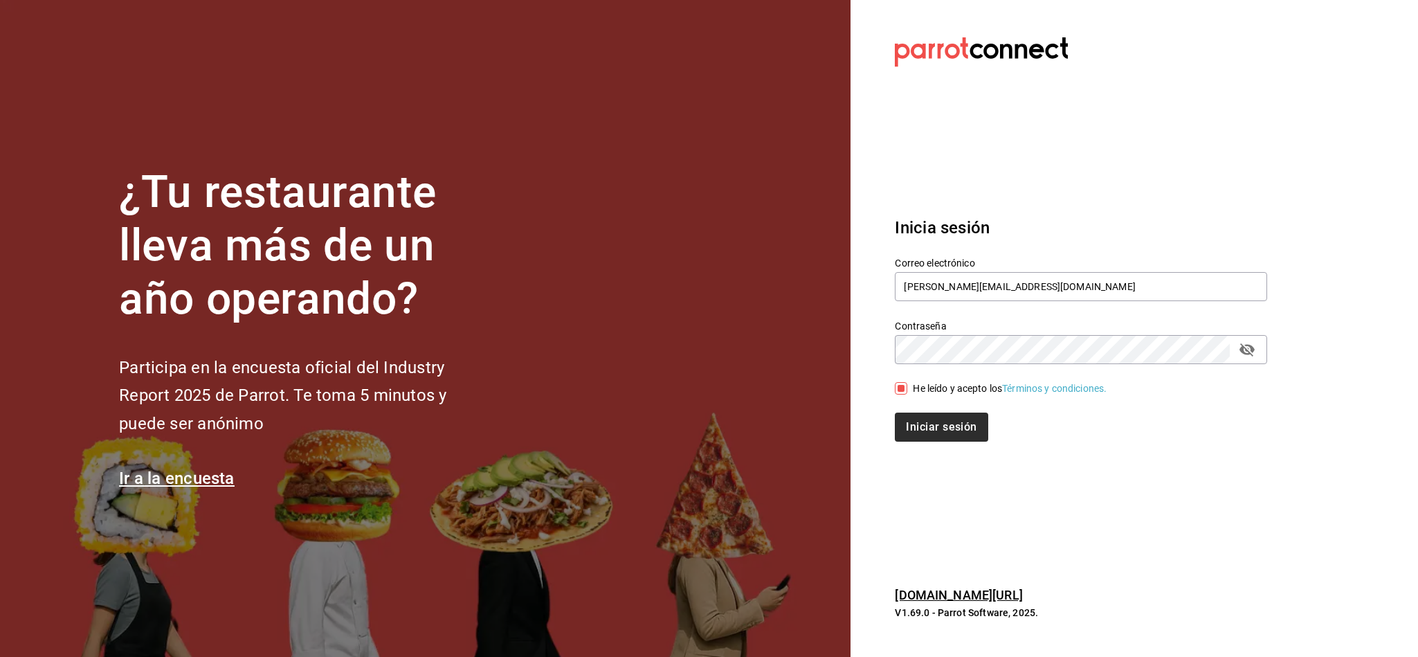 Image resolution: width=1418 pixels, height=657 pixels. Describe the element at coordinates (306, 396) in the screenshot. I see `h2: Participa en la encuesta oficial del Industry Report 2025 de Parrot. Te toma 5 minutos y puede se...` at that location.